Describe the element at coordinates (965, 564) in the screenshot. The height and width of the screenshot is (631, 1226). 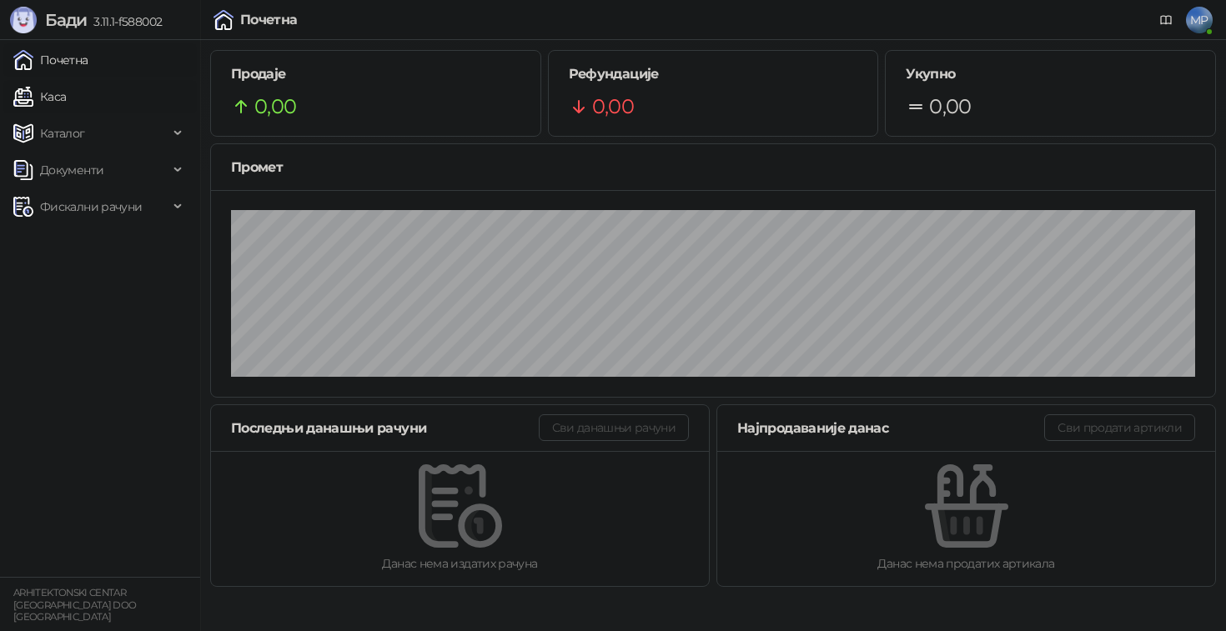
I see `div: Данас нема продатих артикала` at that location.